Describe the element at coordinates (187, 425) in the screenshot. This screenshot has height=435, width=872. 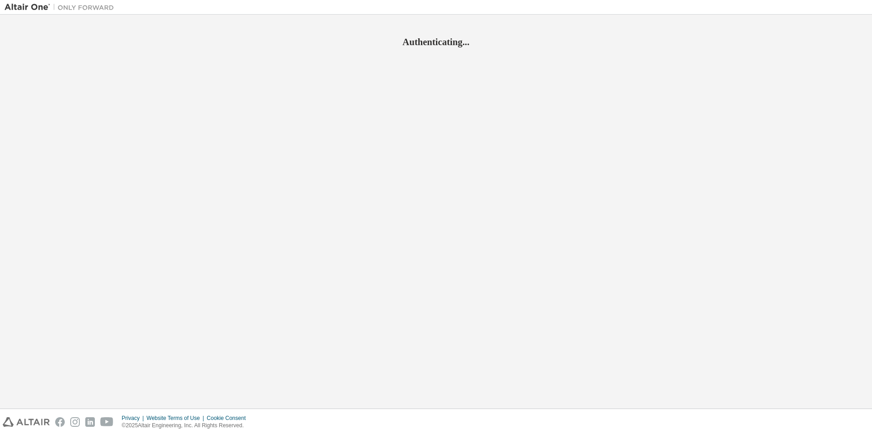
I see `p: © 2025 Altair Engineering, Inc. All Rights Reserved.` at that location.